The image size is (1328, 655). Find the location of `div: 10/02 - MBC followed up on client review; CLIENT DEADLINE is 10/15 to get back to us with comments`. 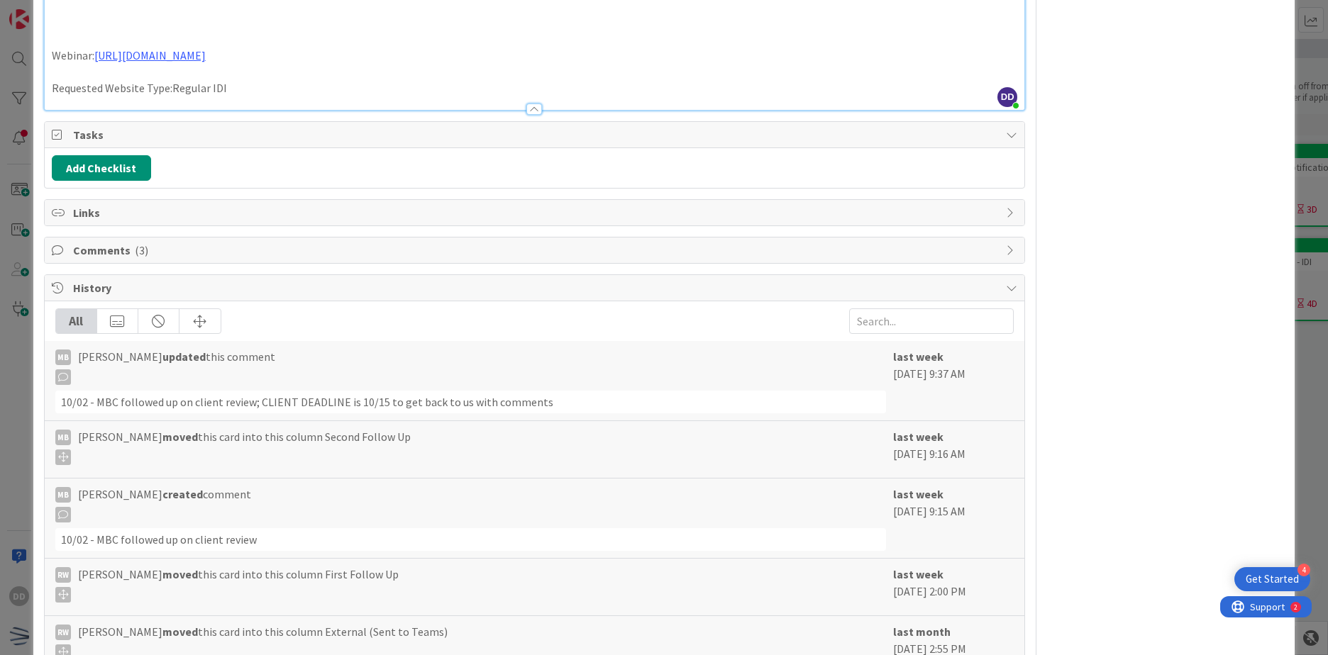

div: 10/02 - MBC followed up on client review; CLIENT DEADLINE is 10/15 to get back to us with comments is located at coordinates (470, 402).